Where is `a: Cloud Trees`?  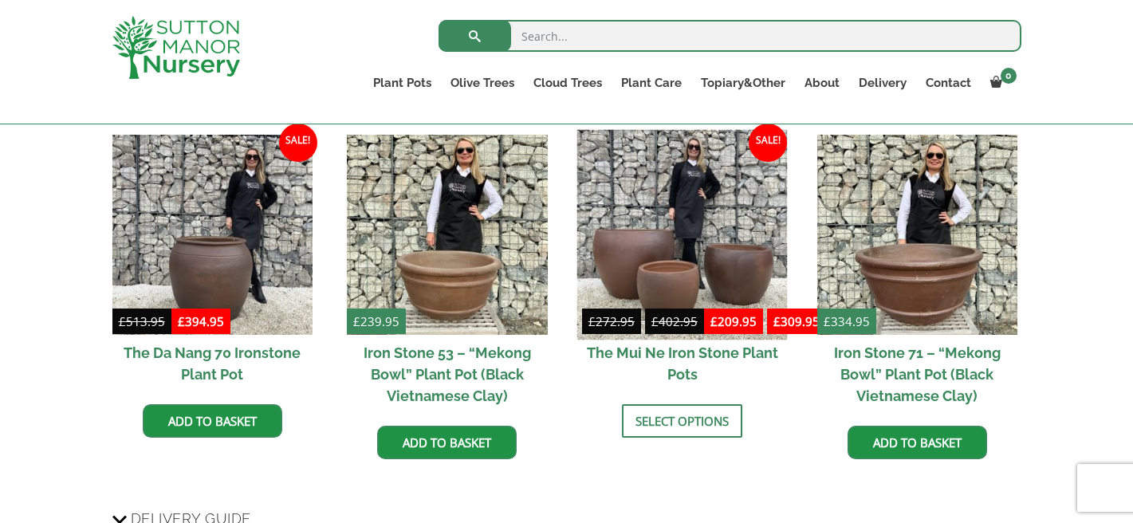 a: Cloud Trees is located at coordinates (568, 83).